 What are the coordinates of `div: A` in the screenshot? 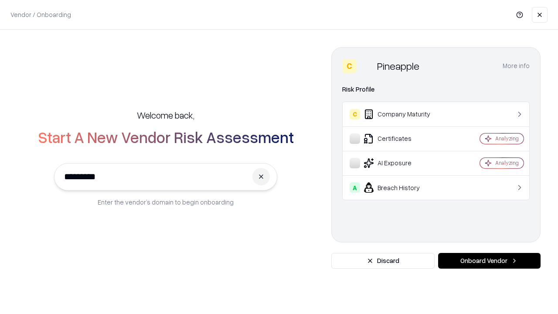 It's located at (355, 187).